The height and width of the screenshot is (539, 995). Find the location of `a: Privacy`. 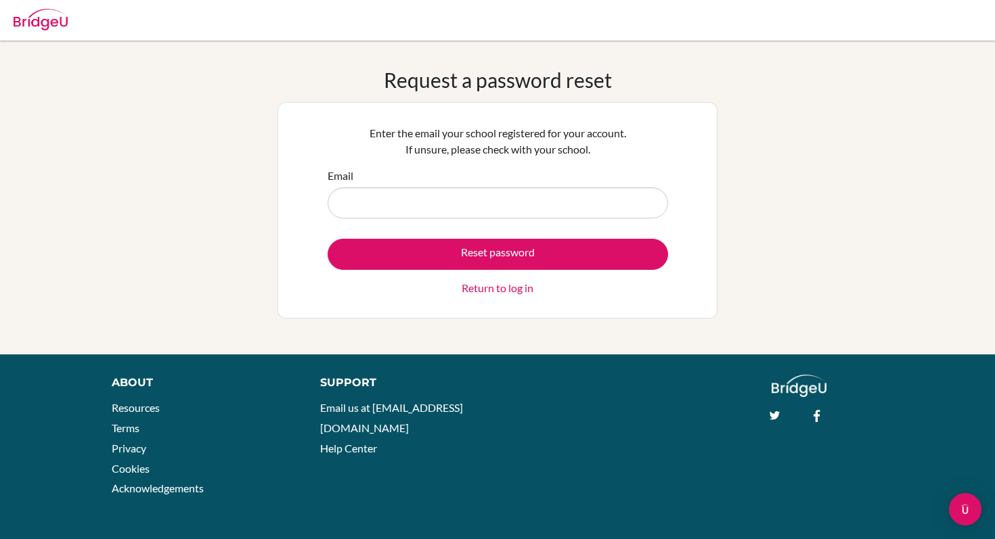

a: Privacy is located at coordinates (129, 448).